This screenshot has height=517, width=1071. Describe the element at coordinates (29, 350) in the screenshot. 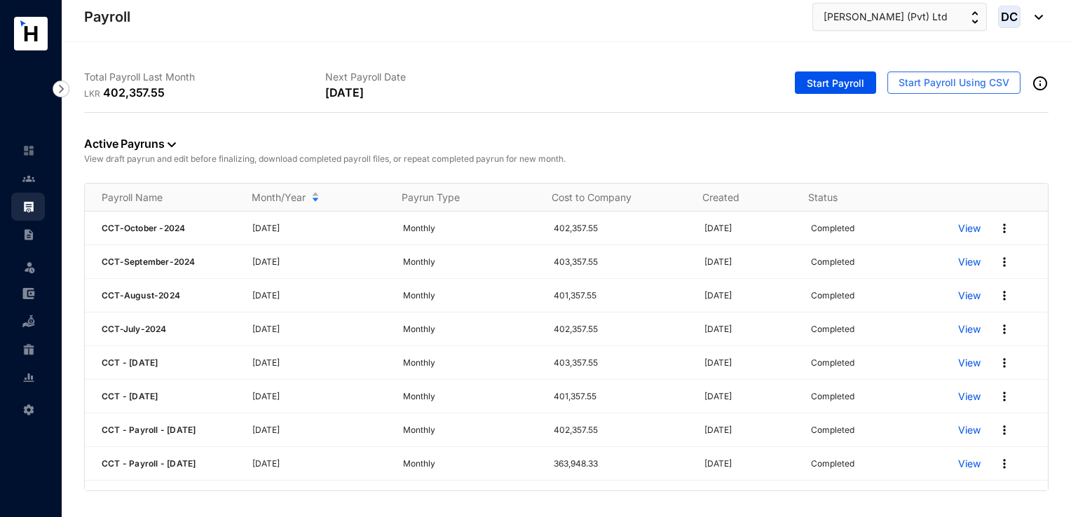

I see `img: gratuity-unselected.a8c340787eea3cf492d7.svg` at that location.